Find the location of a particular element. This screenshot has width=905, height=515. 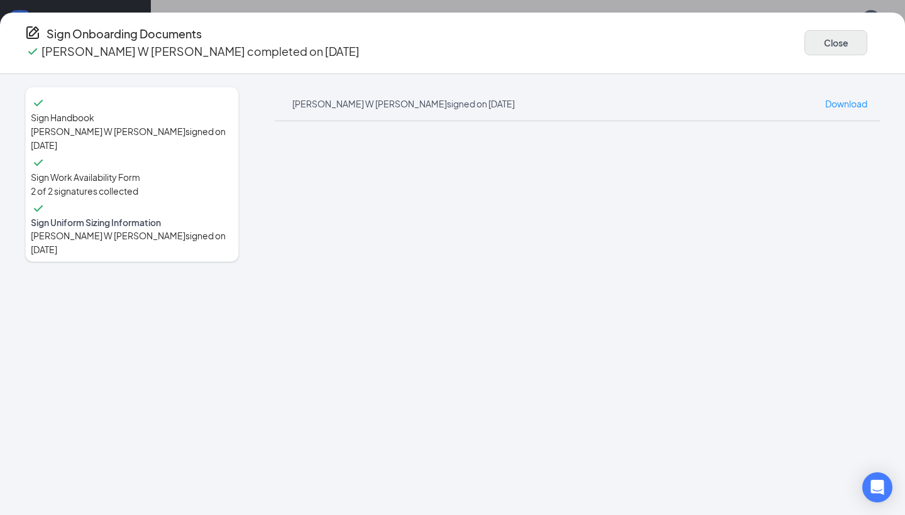

span: Sign Uniform Sizing Information is located at coordinates (132, 223).